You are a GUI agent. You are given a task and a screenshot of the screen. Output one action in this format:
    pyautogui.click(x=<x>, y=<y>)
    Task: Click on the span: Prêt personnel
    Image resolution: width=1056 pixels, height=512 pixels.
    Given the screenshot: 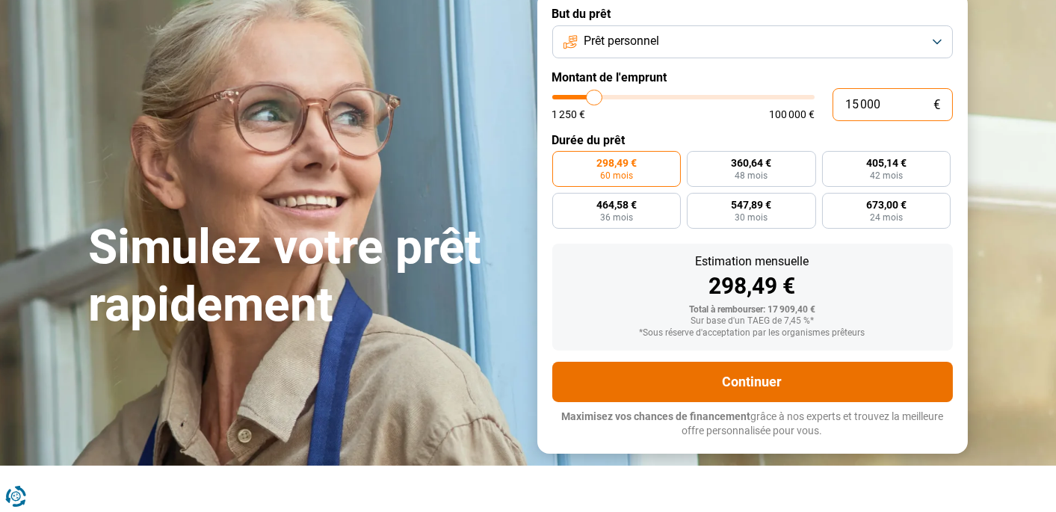 What is the action you would take?
    pyautogui.click(x=621, y=41)
    